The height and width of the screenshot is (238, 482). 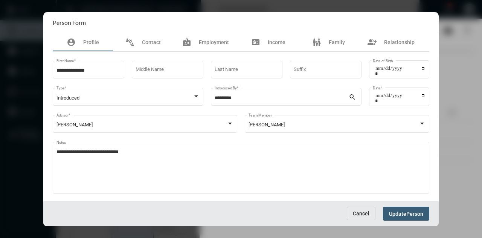 What do you see at coordinates (68, 97) in the screenshot?
I see `span: Introduced` at bounding box center [68, 97].